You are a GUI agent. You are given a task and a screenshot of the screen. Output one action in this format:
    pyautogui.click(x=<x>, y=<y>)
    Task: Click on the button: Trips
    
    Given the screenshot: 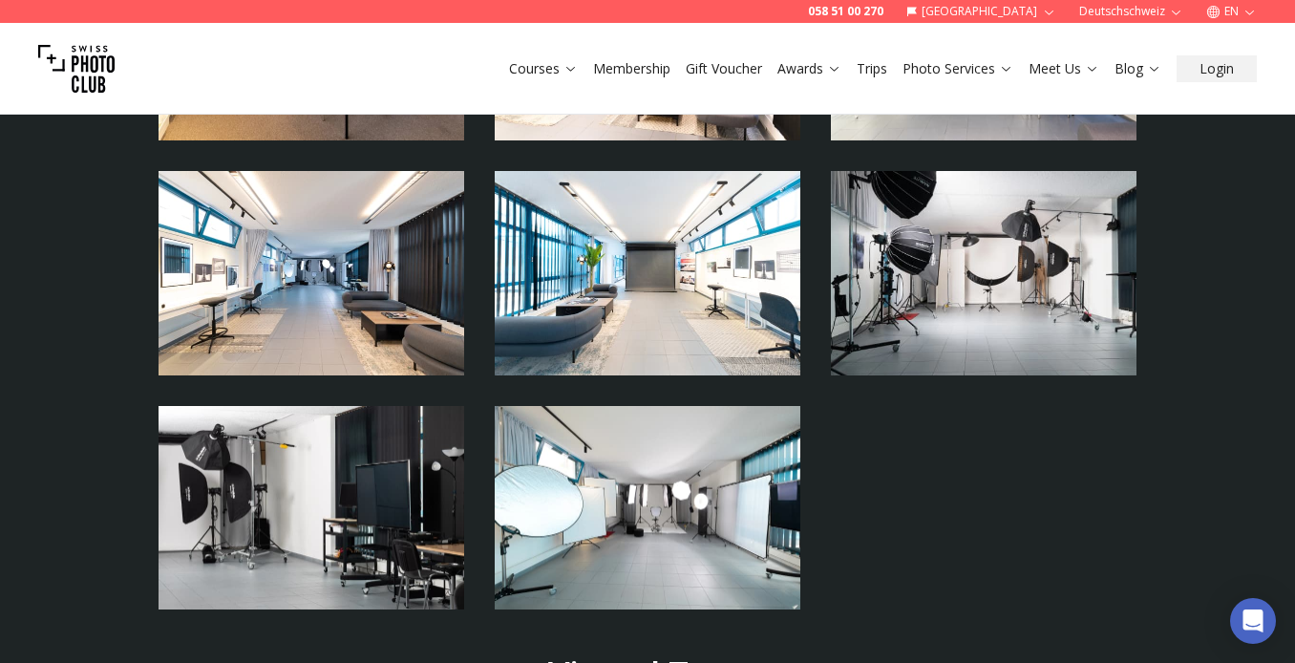 What is the action you would take?
    pyautogui.click(x=872, y=69)
    